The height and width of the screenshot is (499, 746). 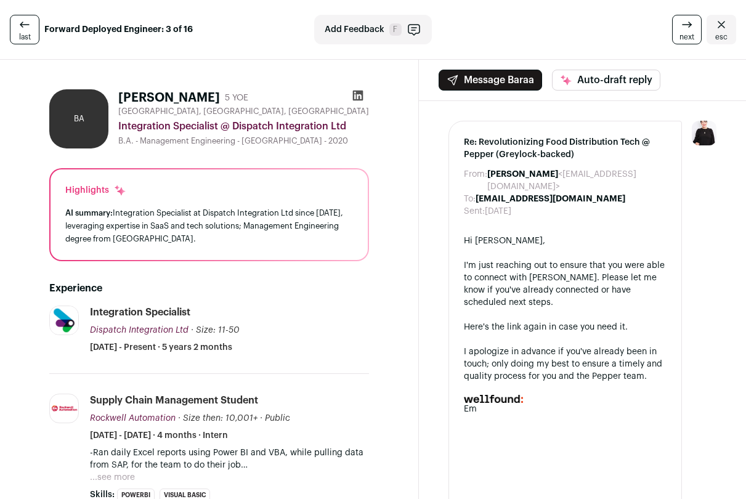 What do you see at coordinates (140, 312) in the screenshot?
I see `div: Integration Specialist` at bounding box center [140, 312].